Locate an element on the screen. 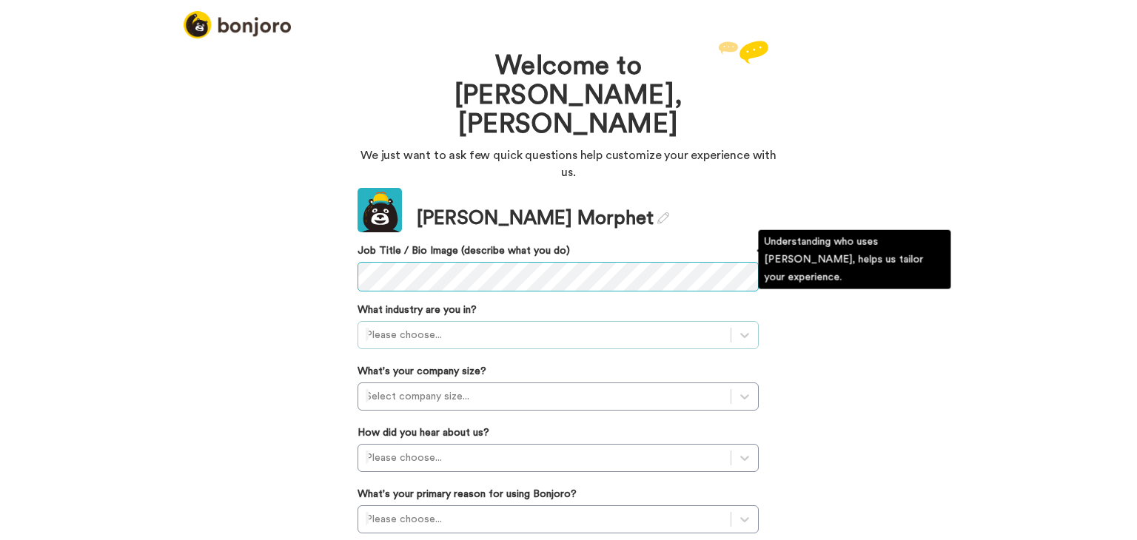 The height and width of the screenshot is (540, 1137). label: Job Title / Bio Image (describe what you do) is located at coordinates (558, 251).